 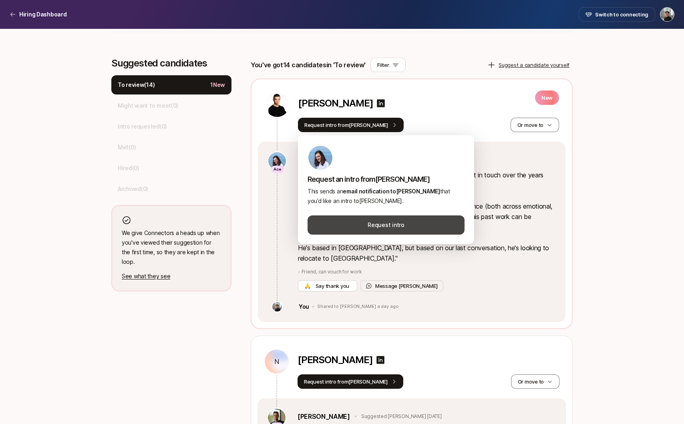 What do you see at coordinates (171, 247) in the screenshot?
I see `p: We give Connectors a heads up when you've viewed their suggestion for the first time, so they are...` at bounding box center [171, 247].